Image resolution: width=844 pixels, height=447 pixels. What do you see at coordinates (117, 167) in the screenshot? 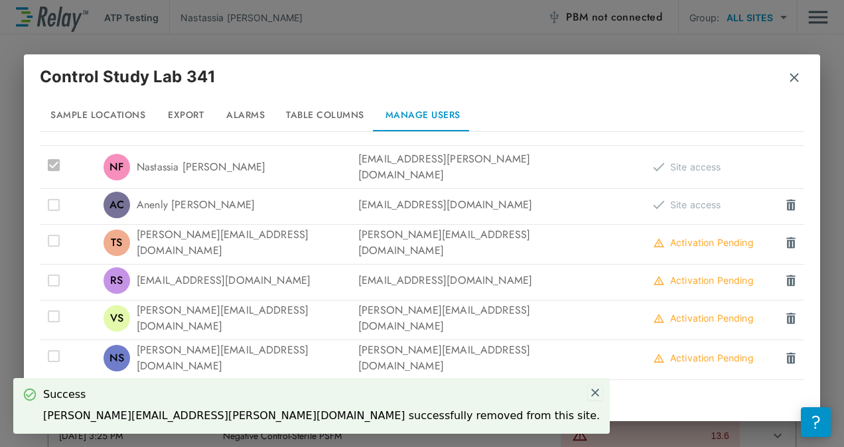
I see `div: NF` at bounding box center [117, 167].